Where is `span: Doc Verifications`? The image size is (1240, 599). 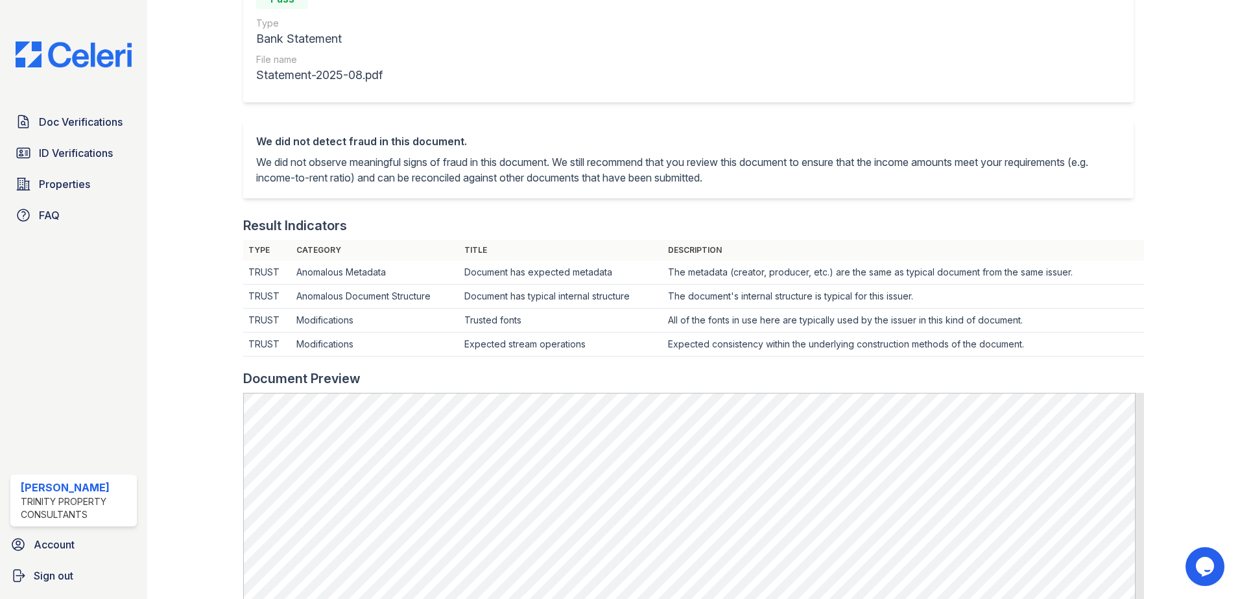
span: Doc Verifications is located at coordinates (80, 122).